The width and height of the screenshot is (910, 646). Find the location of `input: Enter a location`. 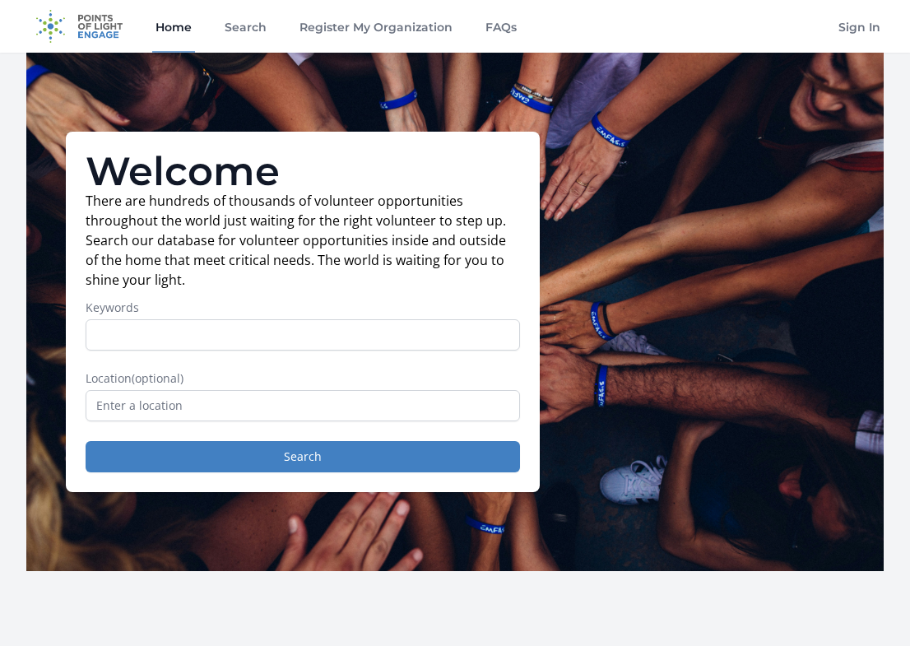

input: Enter a location is located at coordinates (303, 406).